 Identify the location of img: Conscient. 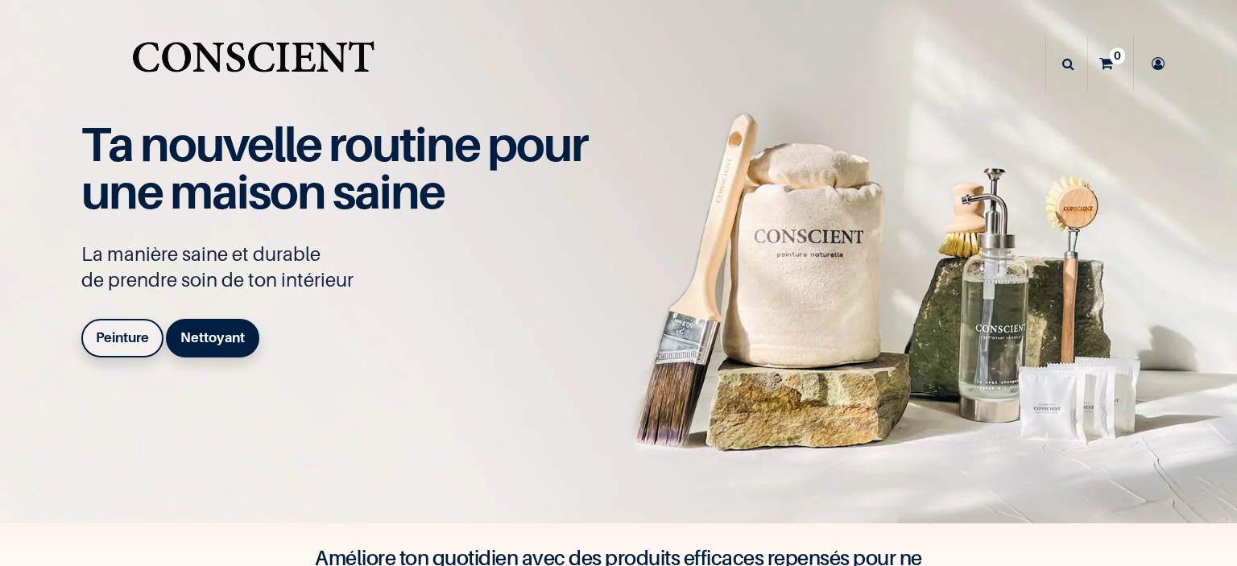
(253, 64).